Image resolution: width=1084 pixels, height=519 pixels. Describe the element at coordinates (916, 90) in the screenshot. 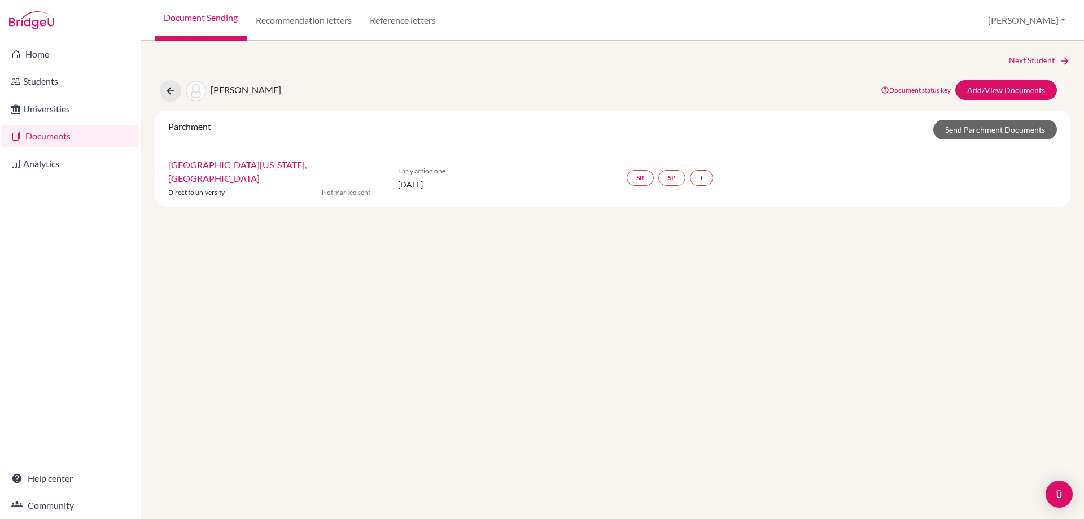

I see `a: Document status key` at that location.